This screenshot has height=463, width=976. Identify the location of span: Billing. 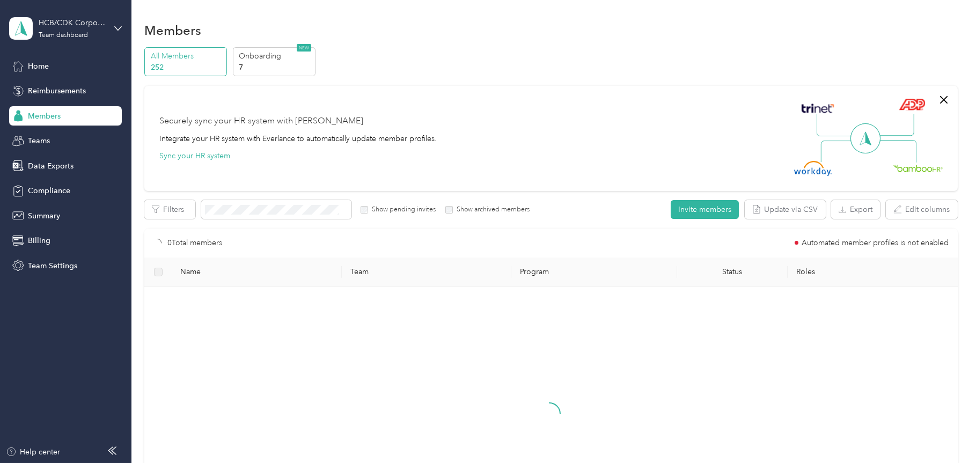
(39, 240).